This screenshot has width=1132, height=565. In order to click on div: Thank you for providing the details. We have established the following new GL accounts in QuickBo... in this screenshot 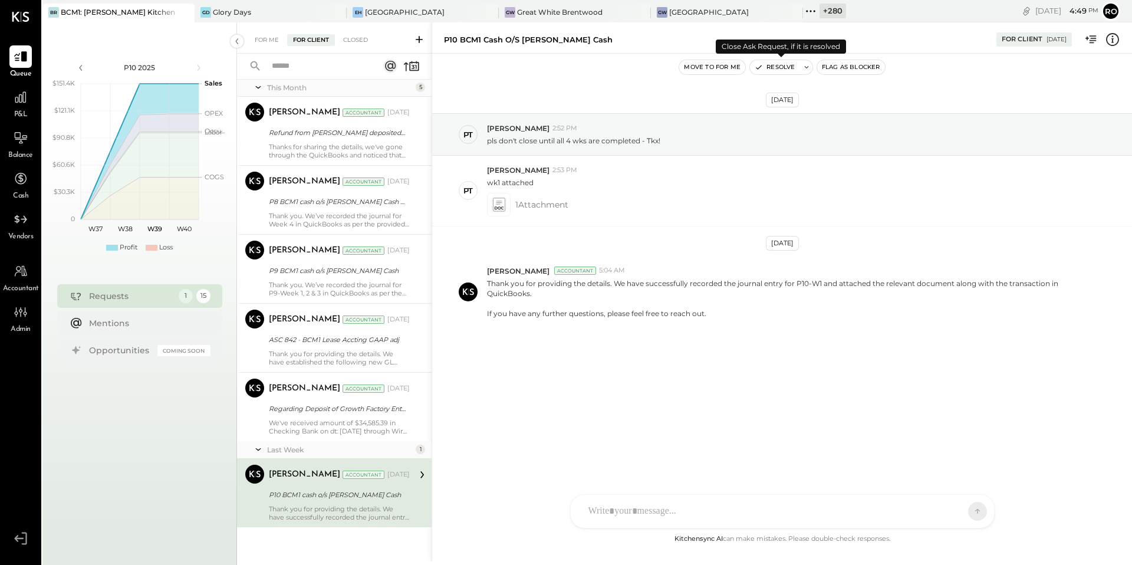, I will do `click(339, 358)`.